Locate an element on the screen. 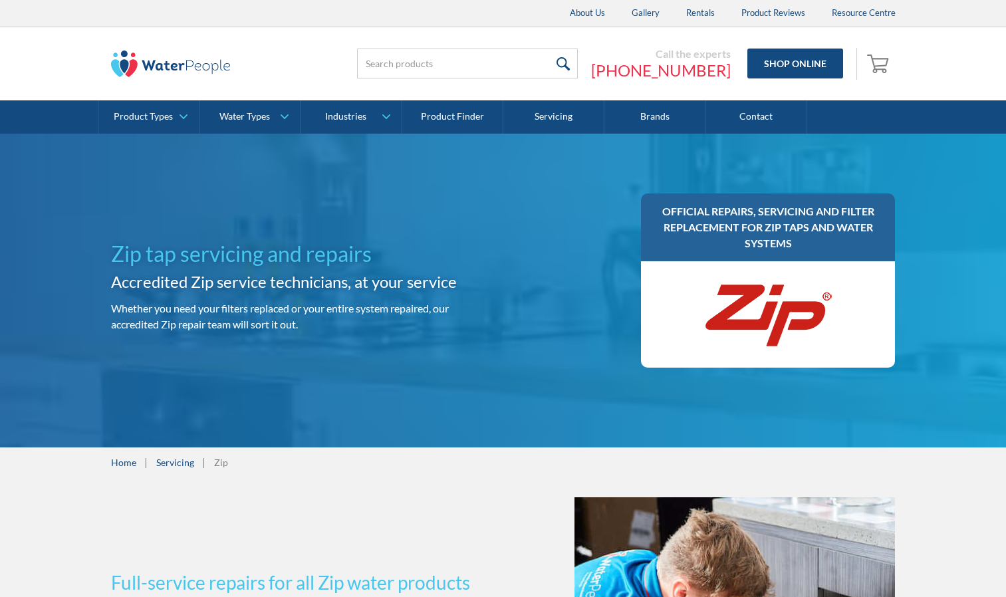 The image size is (1006, 597). img: The Water People is located at coordinates (171, 64).